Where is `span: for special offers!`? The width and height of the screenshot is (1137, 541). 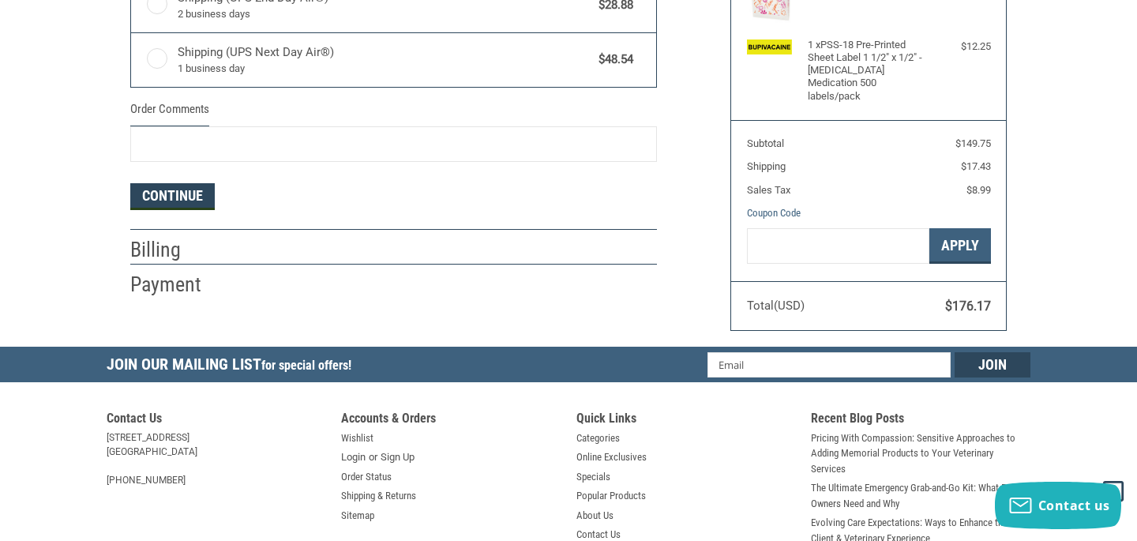
span: for special offers! is located at coordinates (306, 365).